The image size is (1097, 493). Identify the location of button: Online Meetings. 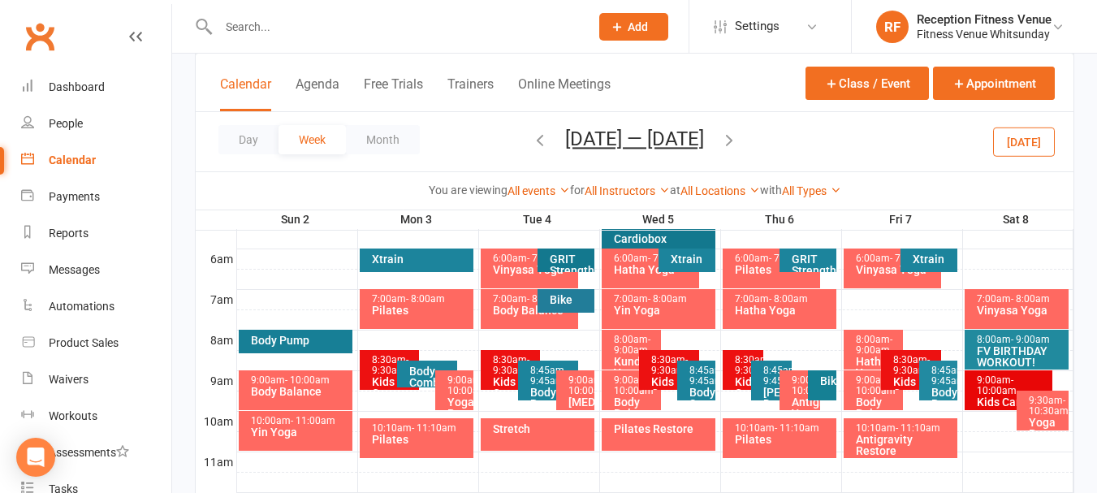
(565, 93).